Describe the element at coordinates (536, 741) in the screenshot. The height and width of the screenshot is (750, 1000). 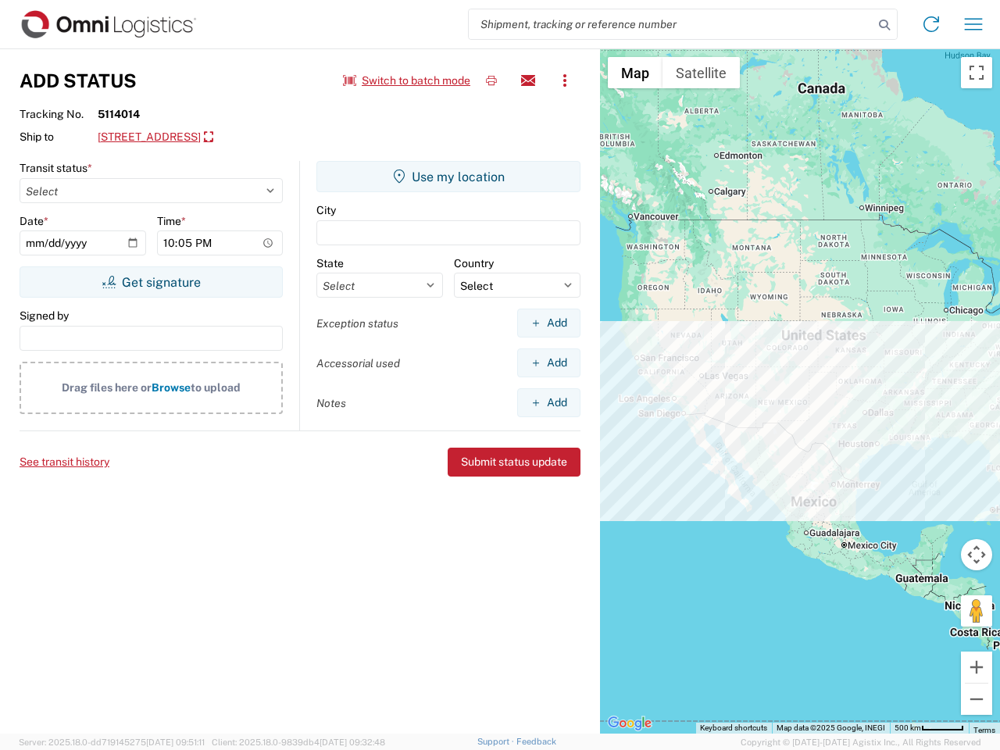
I see `a: Feedback` at that location.